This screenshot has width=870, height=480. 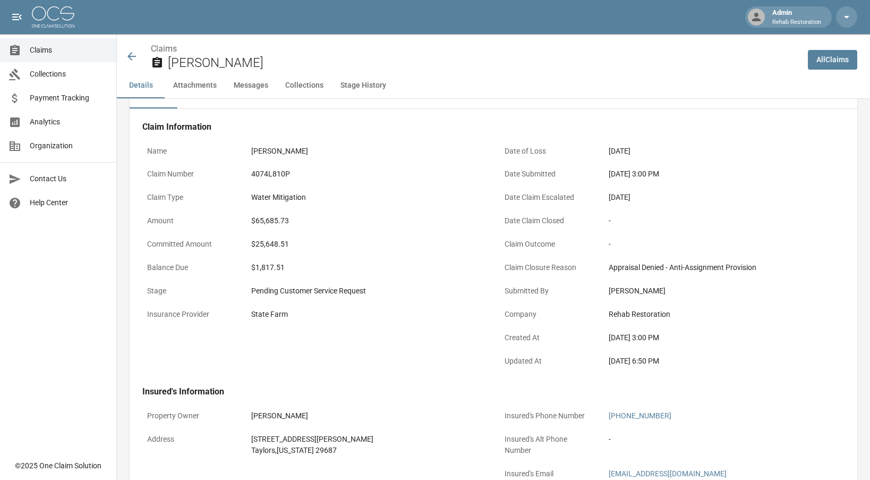 I want to click on p: Claim Outcome, so click(x=548, y=244).